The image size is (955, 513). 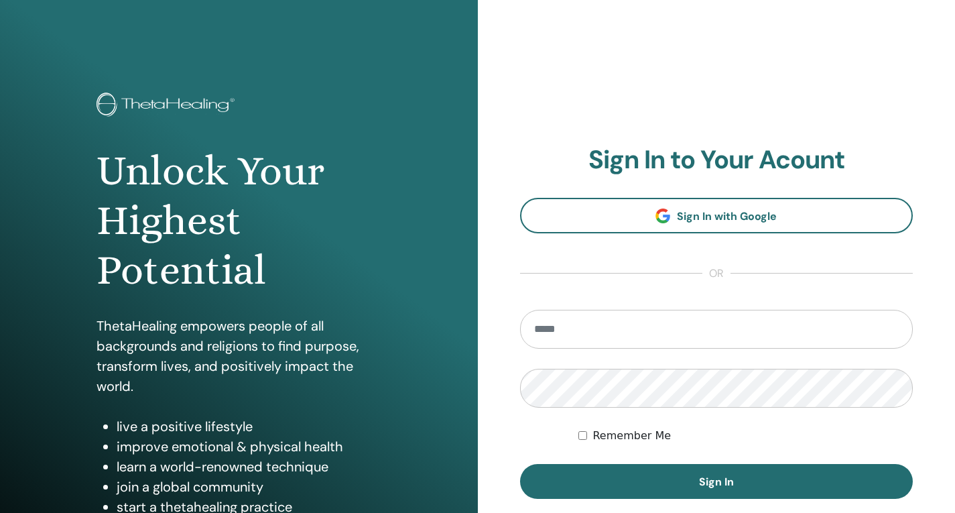 What do you see at coordinates (717, 160) in the screenshot?
I see `h2: Sign In to Your Acount` at bounding box center [717, 160].